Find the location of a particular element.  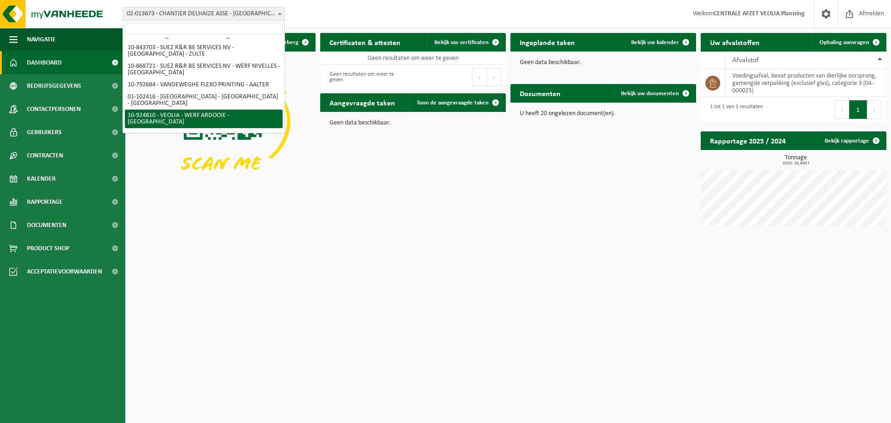

span: Contracten is located at coordinates (45, 155).